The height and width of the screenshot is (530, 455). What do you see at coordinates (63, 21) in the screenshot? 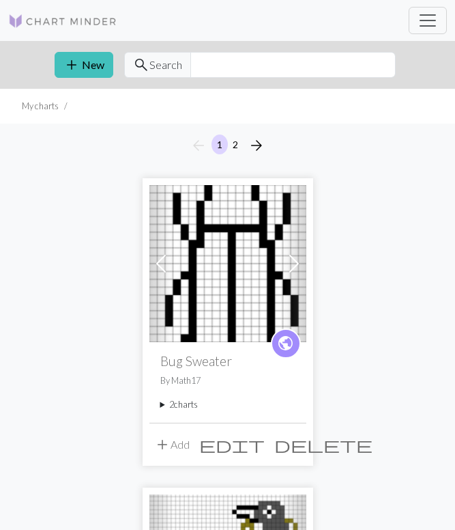
I see `img: Logo` at bounding box center [63, 21].